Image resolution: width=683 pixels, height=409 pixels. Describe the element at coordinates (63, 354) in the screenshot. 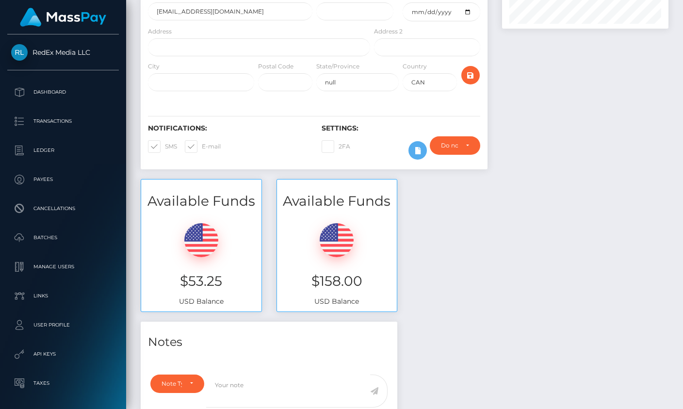

I see `a: API Keys` at that location.